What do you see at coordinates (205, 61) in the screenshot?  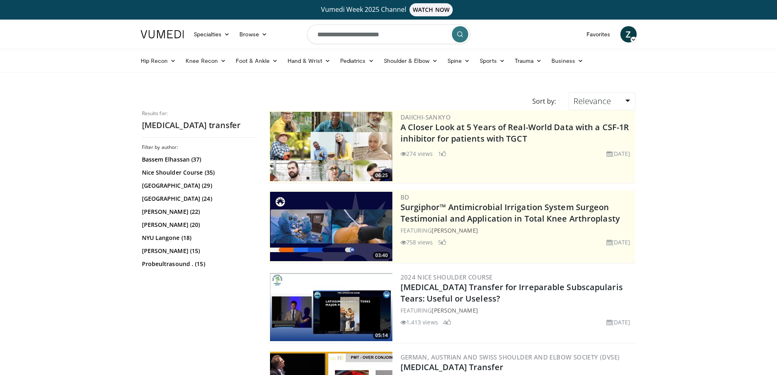 I see `a: Knee Recon` at bounding box center [205, 61].